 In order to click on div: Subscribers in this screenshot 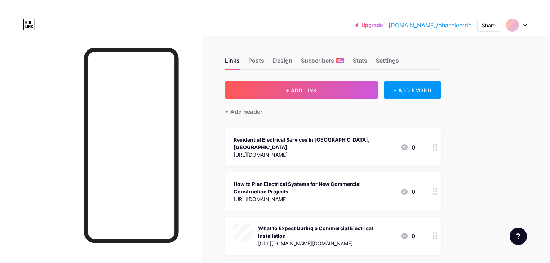, I will do `click(323, 63)`.